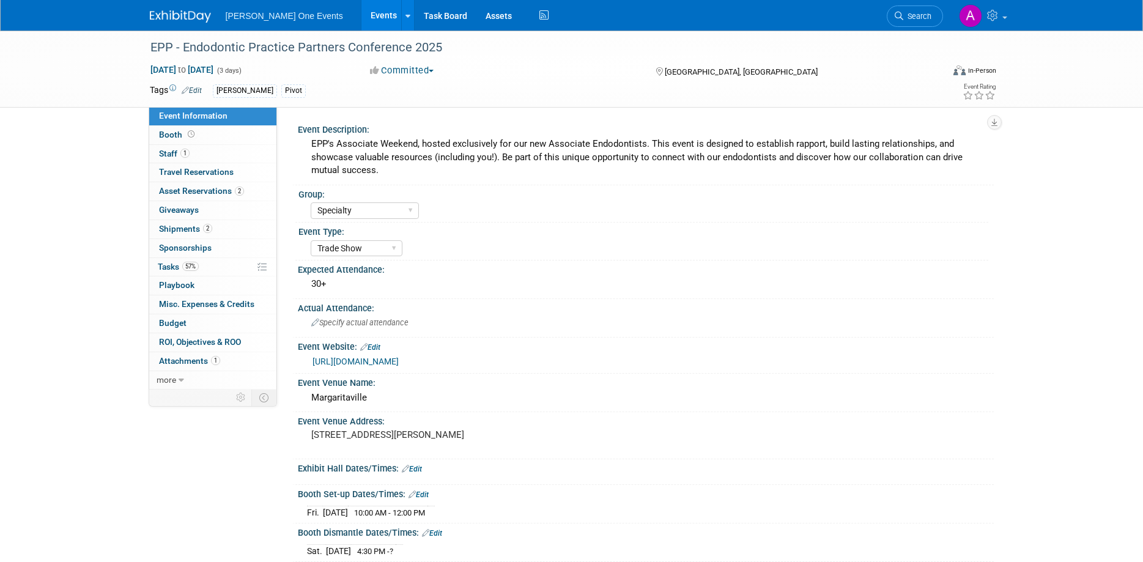 This screenshot has width=1143, height=562. I want to click on button: Committed, so click(402, 70).